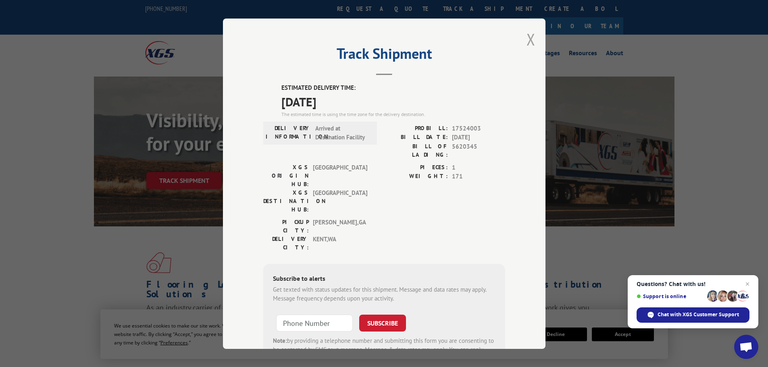  What do you see at coordinates (693, 284) in the screenshot?
I see `span: Questions? Chat with us!` at bounding box center [693, 284].